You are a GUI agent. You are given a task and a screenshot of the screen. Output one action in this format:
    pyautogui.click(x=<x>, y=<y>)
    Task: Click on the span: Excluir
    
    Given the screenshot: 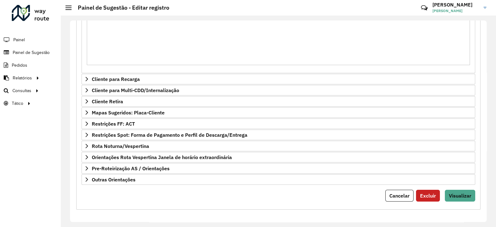 What is the action you would take?
    pyautogui.click(x=428, y=196)
    